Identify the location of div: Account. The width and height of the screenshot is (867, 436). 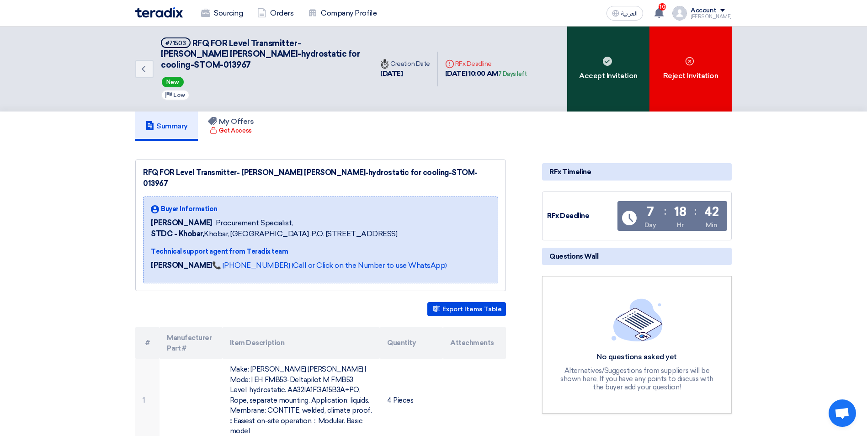
(703, 11).